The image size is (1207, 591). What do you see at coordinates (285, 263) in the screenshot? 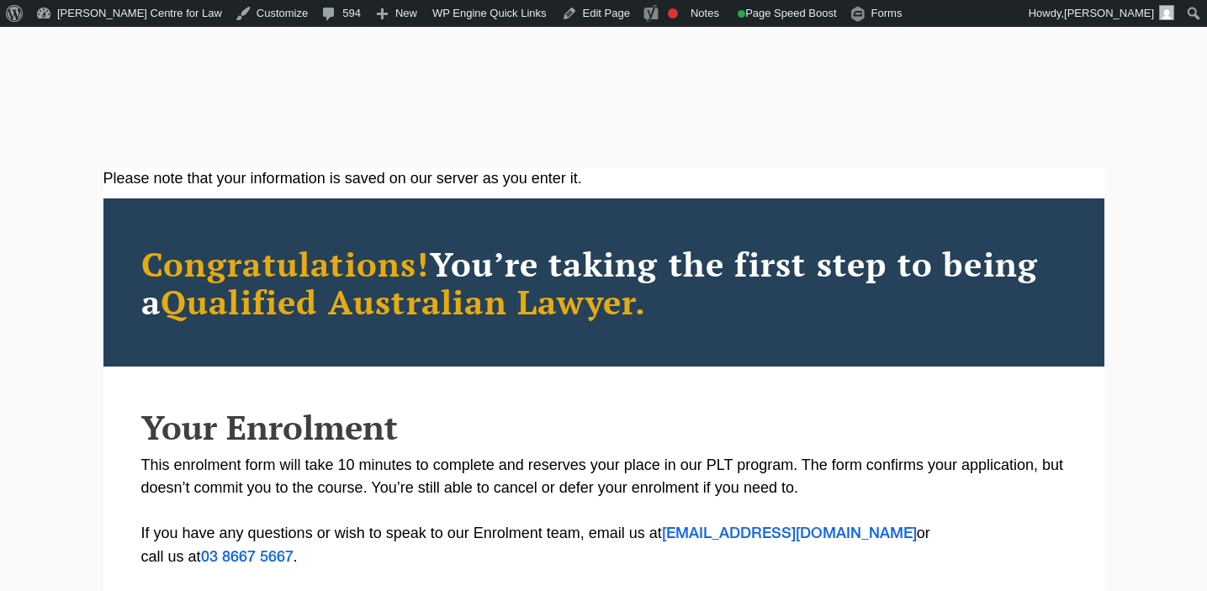
I see `span: Congratulations!` at bounding box center [285, 263].